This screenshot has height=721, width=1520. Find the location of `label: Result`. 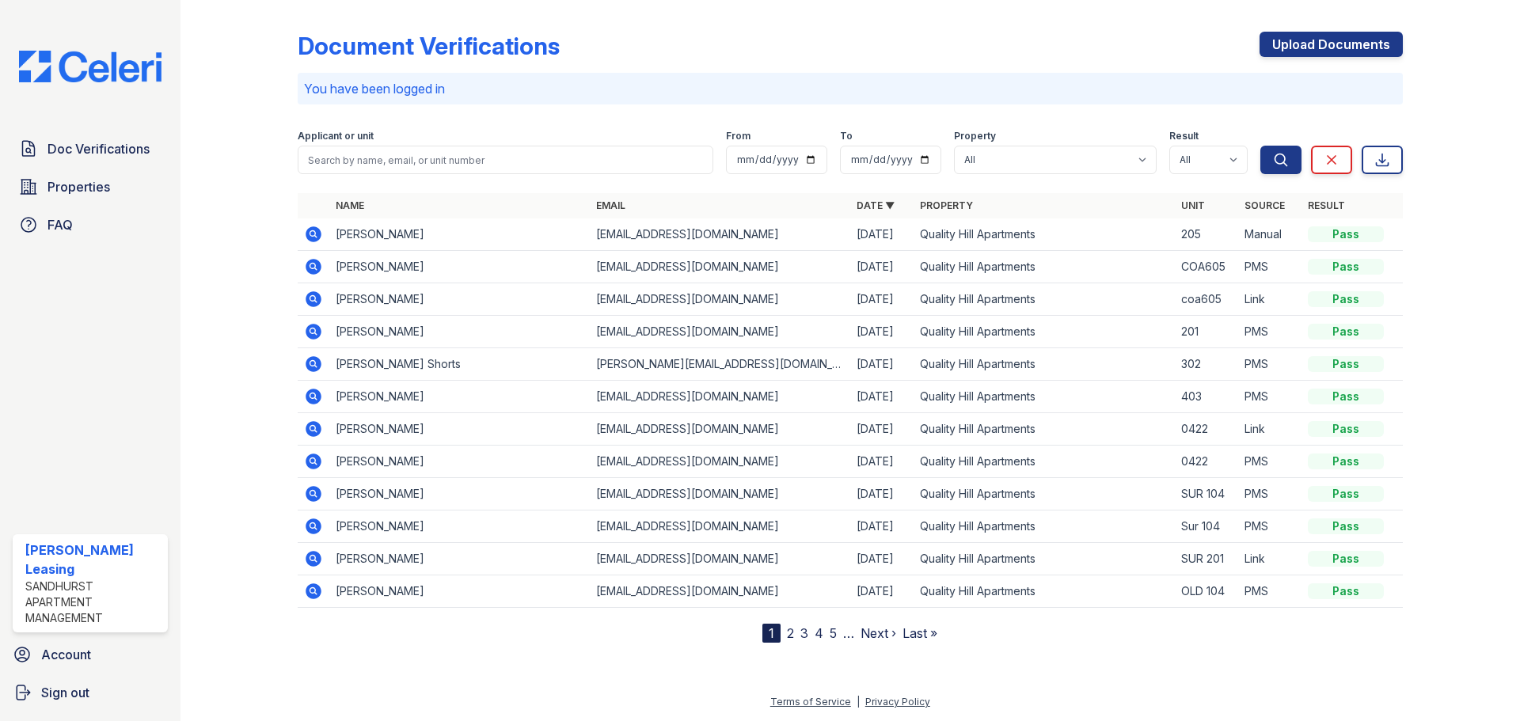

label: Result is located at coordinates (1184, 136).